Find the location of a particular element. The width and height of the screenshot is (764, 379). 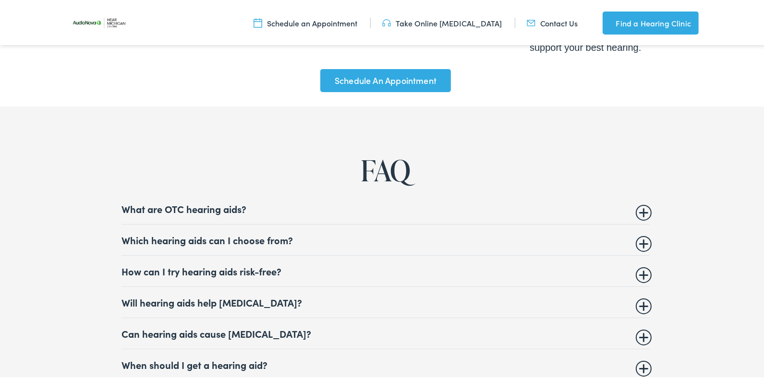

summary: When should I get a hearing aid? is located at coordinates (385, 363).